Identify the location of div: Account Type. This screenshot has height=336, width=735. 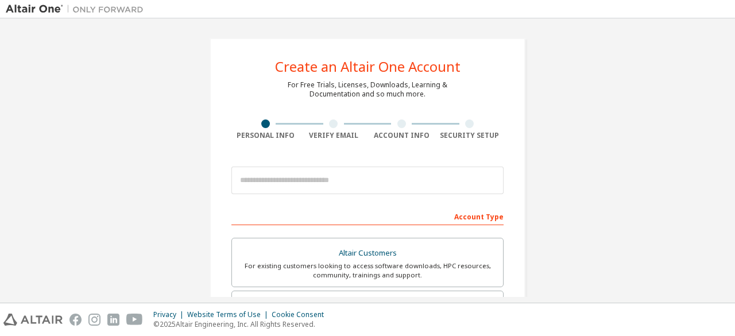
(367, 216).